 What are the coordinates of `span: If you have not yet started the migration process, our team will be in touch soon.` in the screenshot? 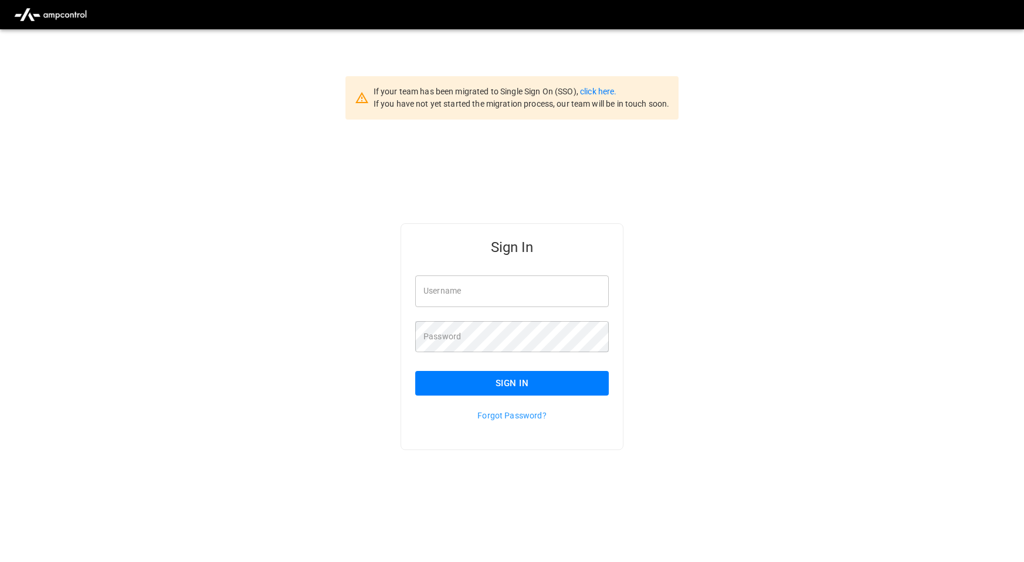 It's located at (521, 104).